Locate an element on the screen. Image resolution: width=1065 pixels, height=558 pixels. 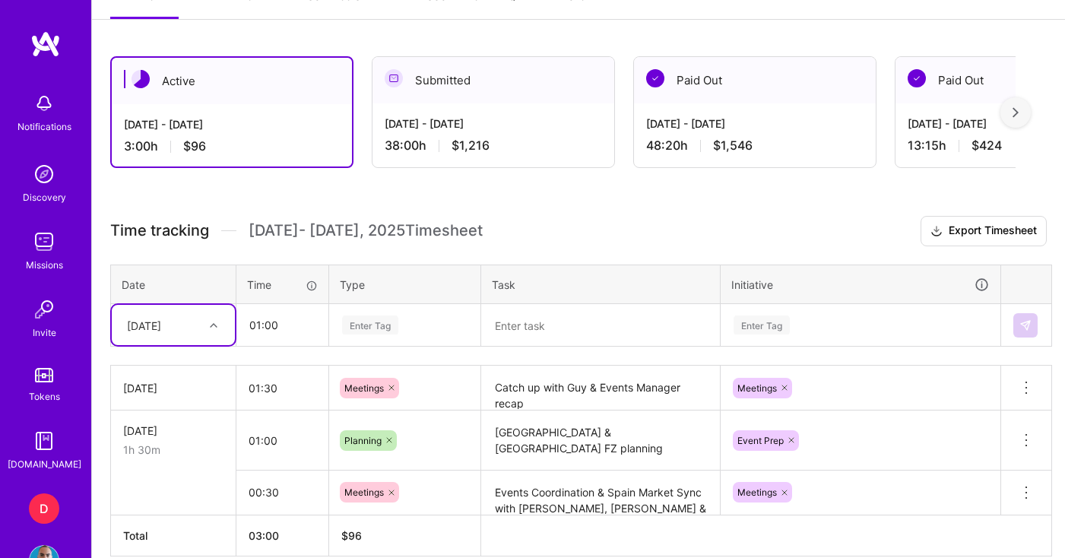
div: Discovery is located at coordinates (44, 197).